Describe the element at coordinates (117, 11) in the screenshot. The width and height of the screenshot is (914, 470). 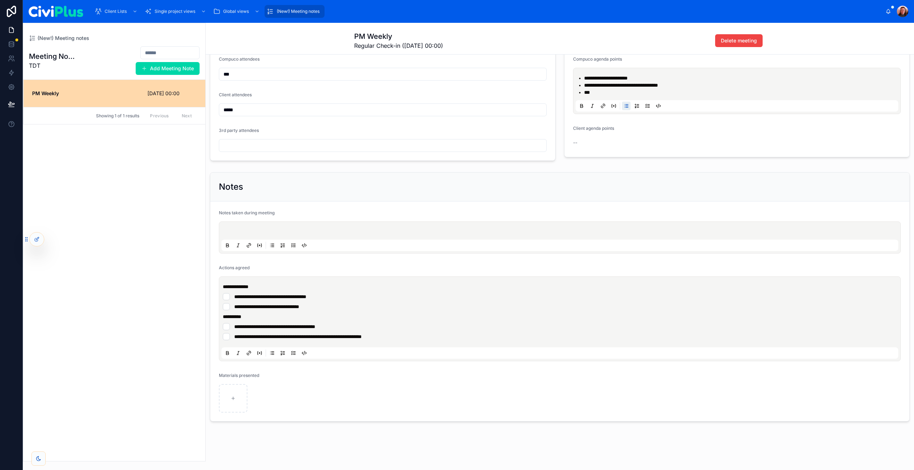
I see `a: Client Lists` at that location.